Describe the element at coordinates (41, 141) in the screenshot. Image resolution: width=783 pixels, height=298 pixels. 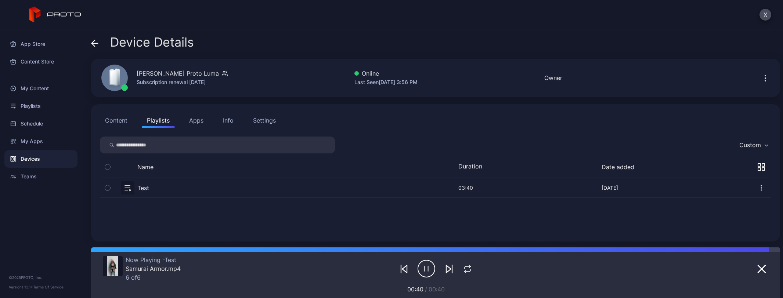
I see `a: My Apps` at that location.